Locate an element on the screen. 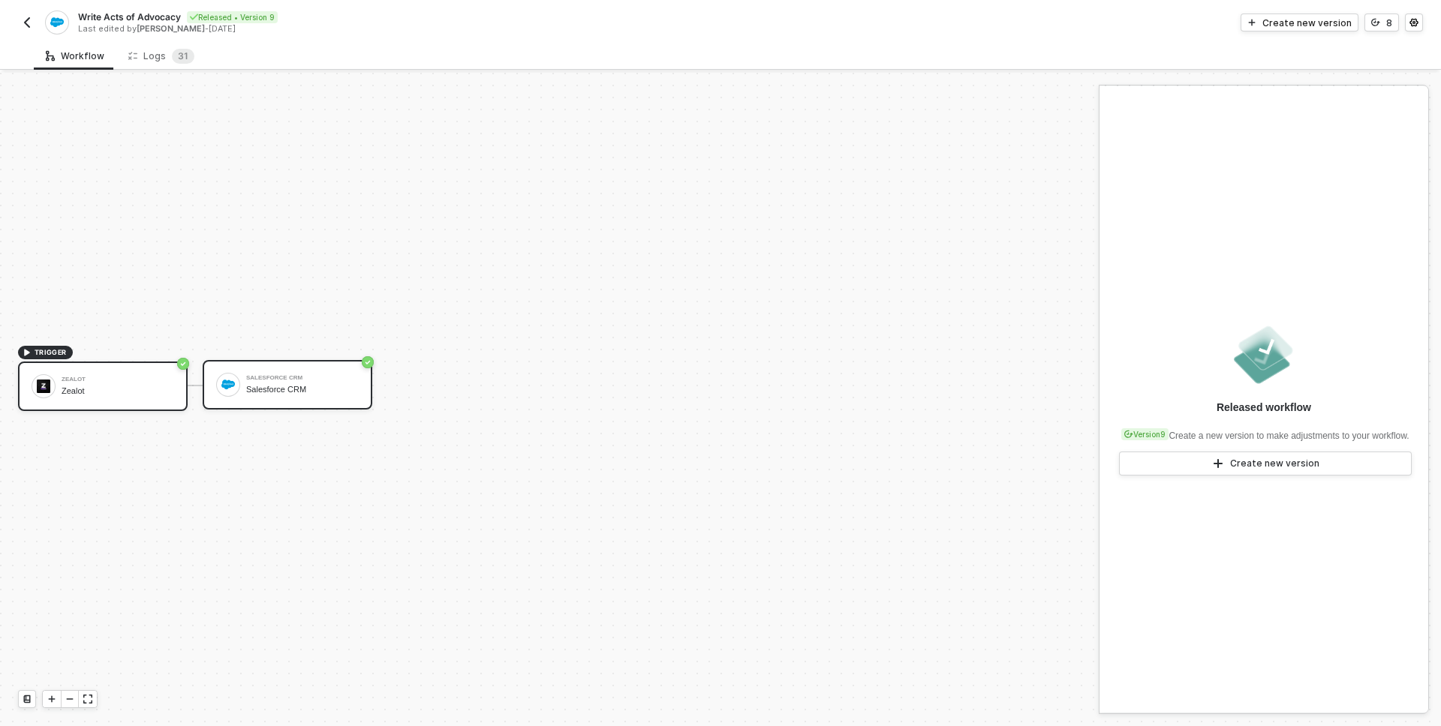 The height and width of the screenshot is (726, 1441). span: icon-minus is located at coordinates (70, 699).